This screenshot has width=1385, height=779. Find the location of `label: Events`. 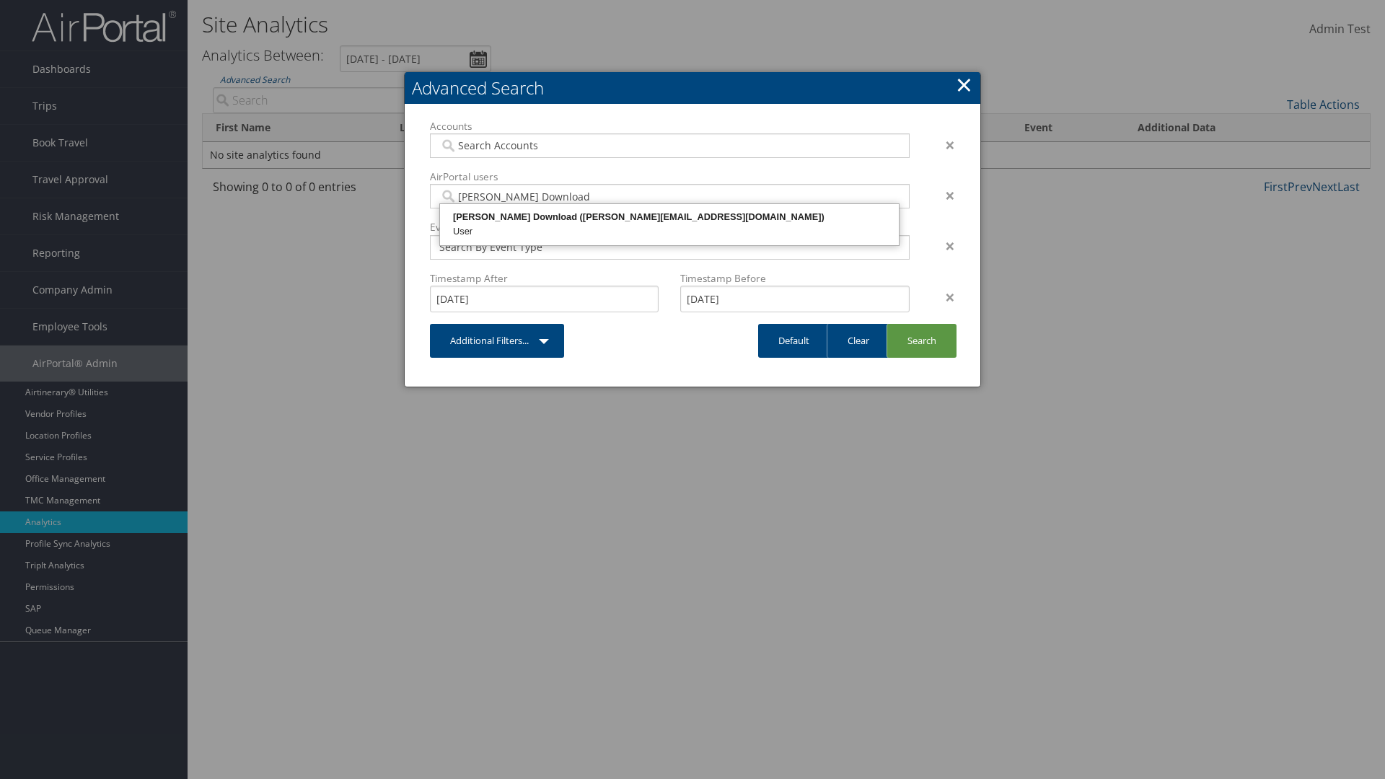

label: Events is located at coordinates (670, 227).